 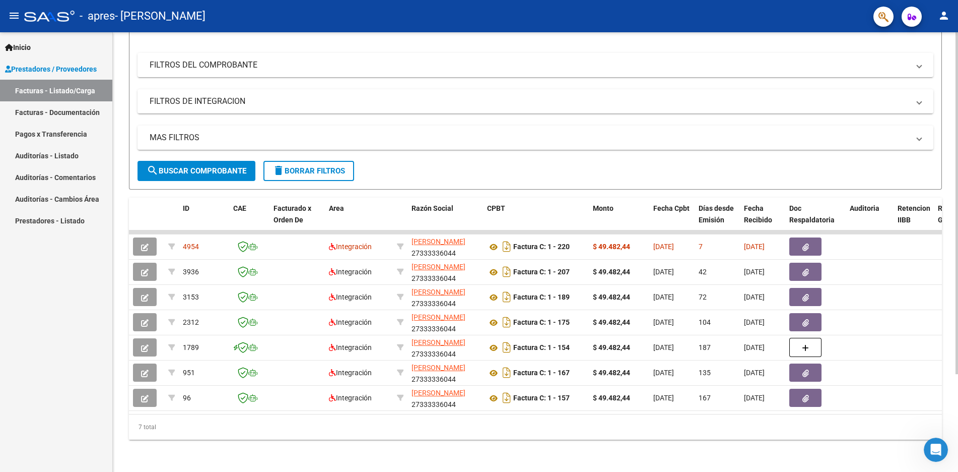 I want to click on mat-panel-title: FILTROS DEL COMPROBANTE, so click(x=529, y=65).